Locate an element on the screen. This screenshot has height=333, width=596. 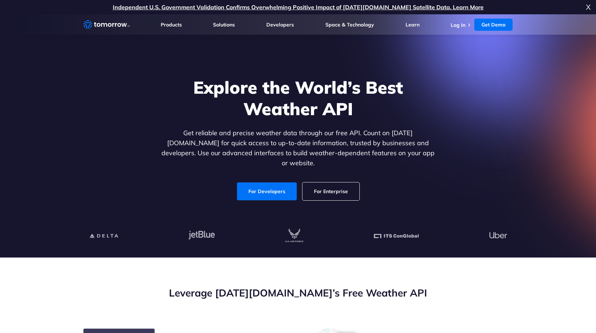
a: For Enterprise is located at coordinates (331, 192).